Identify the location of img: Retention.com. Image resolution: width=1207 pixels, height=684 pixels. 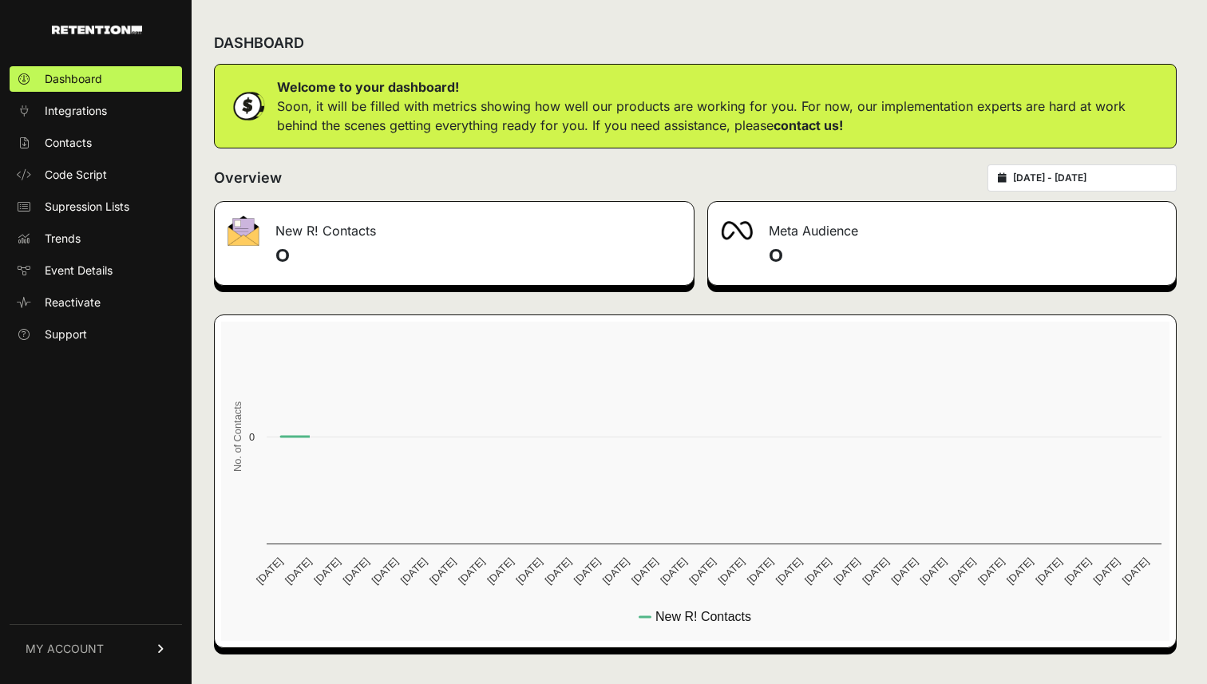
(97, 30).